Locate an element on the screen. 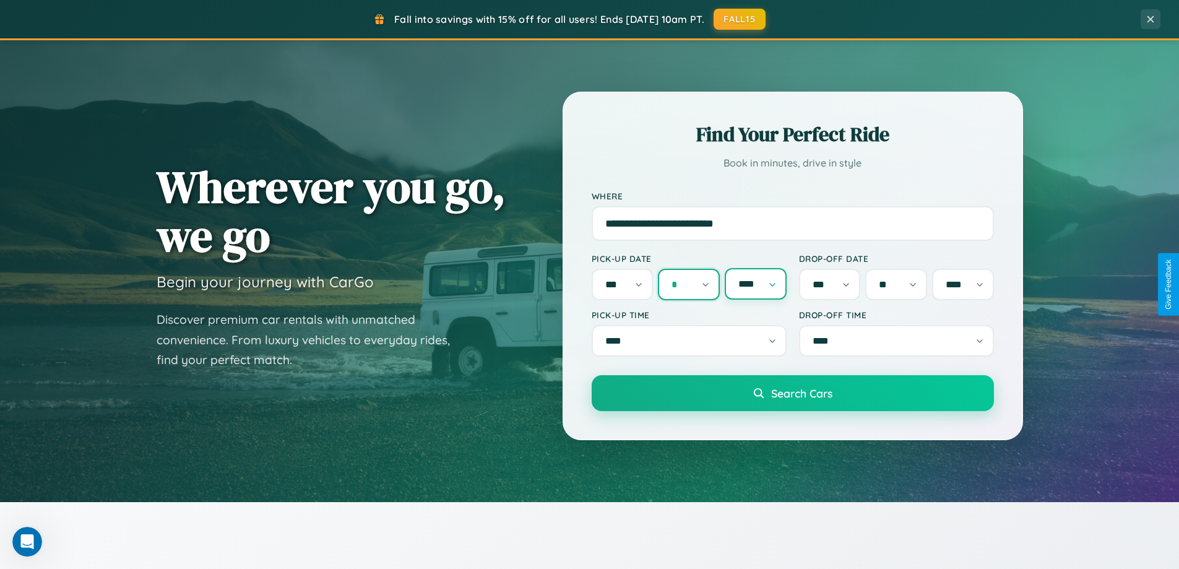 Image resolution: width=1179 pixels, height=569 pixels. span: Search Cars is located at coordinates (801, 393).